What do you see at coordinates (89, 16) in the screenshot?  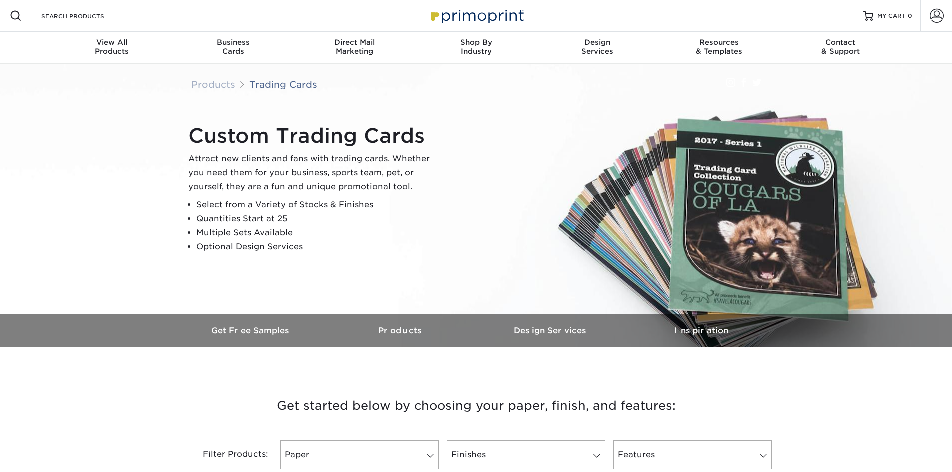 I see `input: SEARCH PRODUCTS.....` at bounding box center [89, 16].